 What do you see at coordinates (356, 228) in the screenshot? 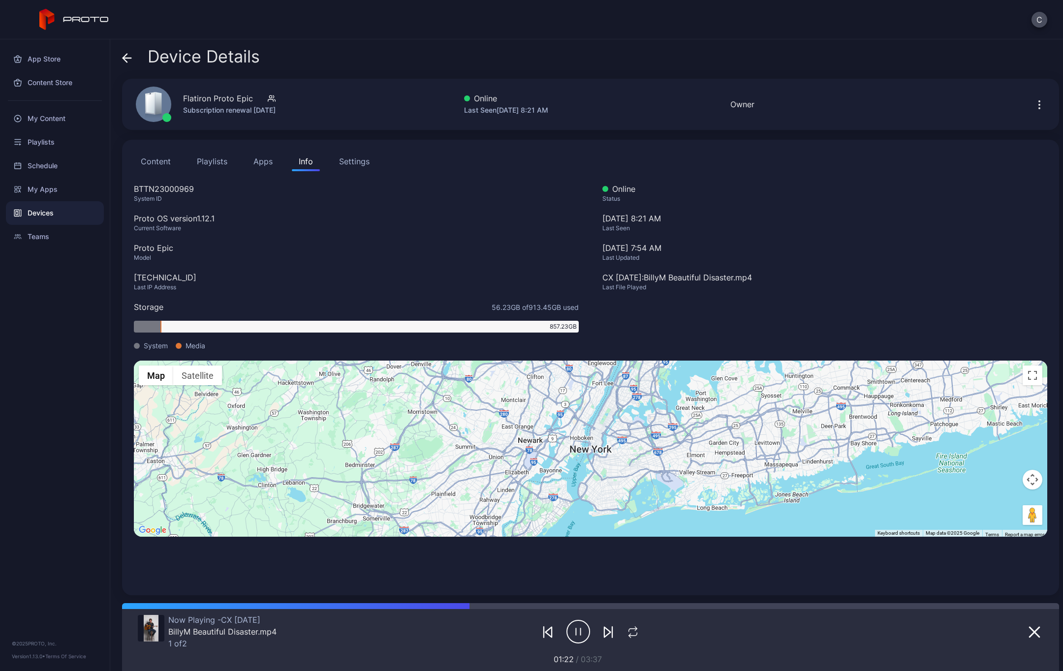
I see `div: Current Software` at bounding box center [356, 228].